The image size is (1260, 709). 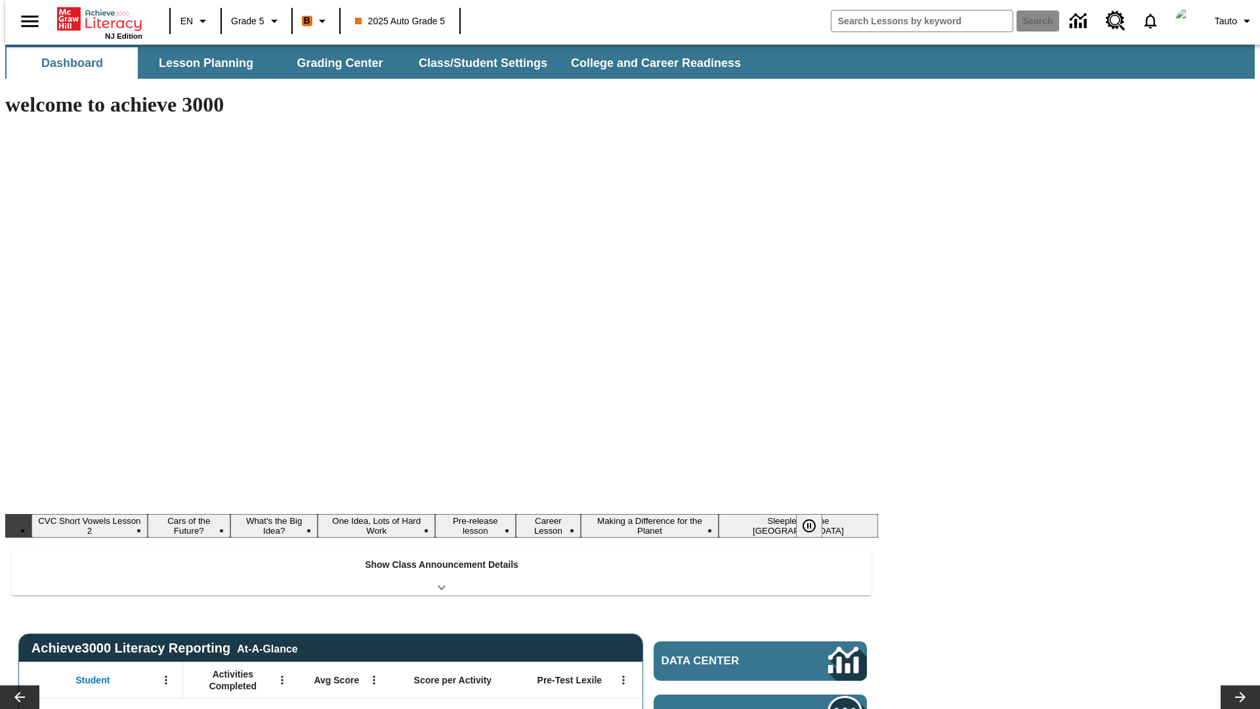 What do you see at coordinates (483, 63) in the screenshot?
I see `button: Class/Student Settings` at bounding box center [483, 63].